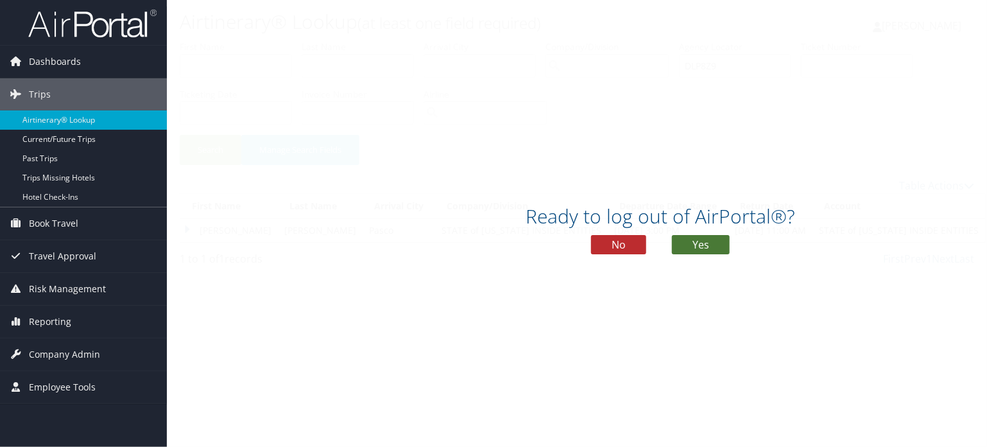  What do you see at coordinates (40, 94) in the screenshot?
I see `span: Trips` at bounding box center [40, 94].